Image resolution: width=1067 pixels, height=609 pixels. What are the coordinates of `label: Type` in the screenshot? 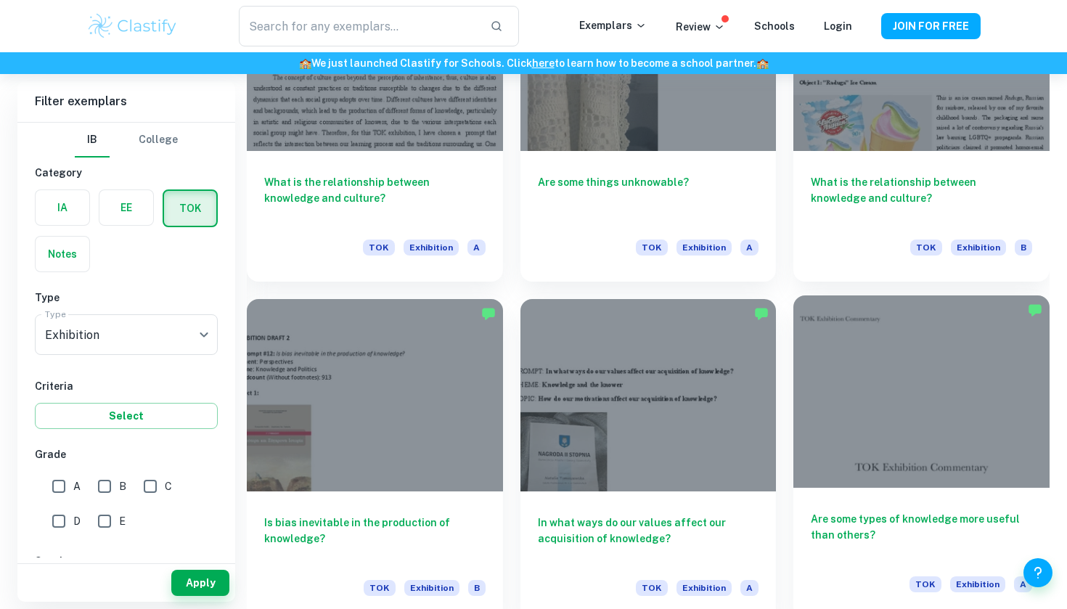 It's located at (55, 314).